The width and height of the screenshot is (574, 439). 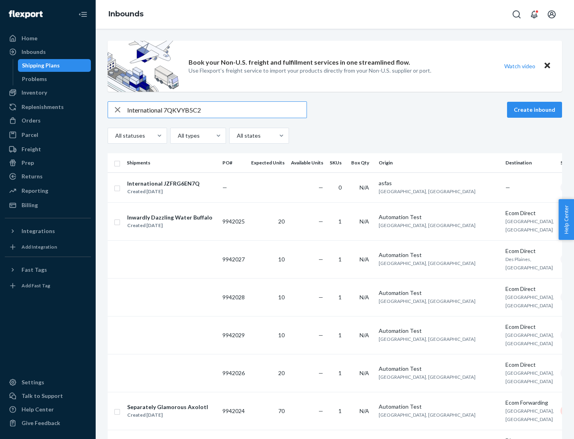 What do you see at coordinates (115, 136) in the screenshot?
I see `input: All statuses` at bounding box center [115, 136].